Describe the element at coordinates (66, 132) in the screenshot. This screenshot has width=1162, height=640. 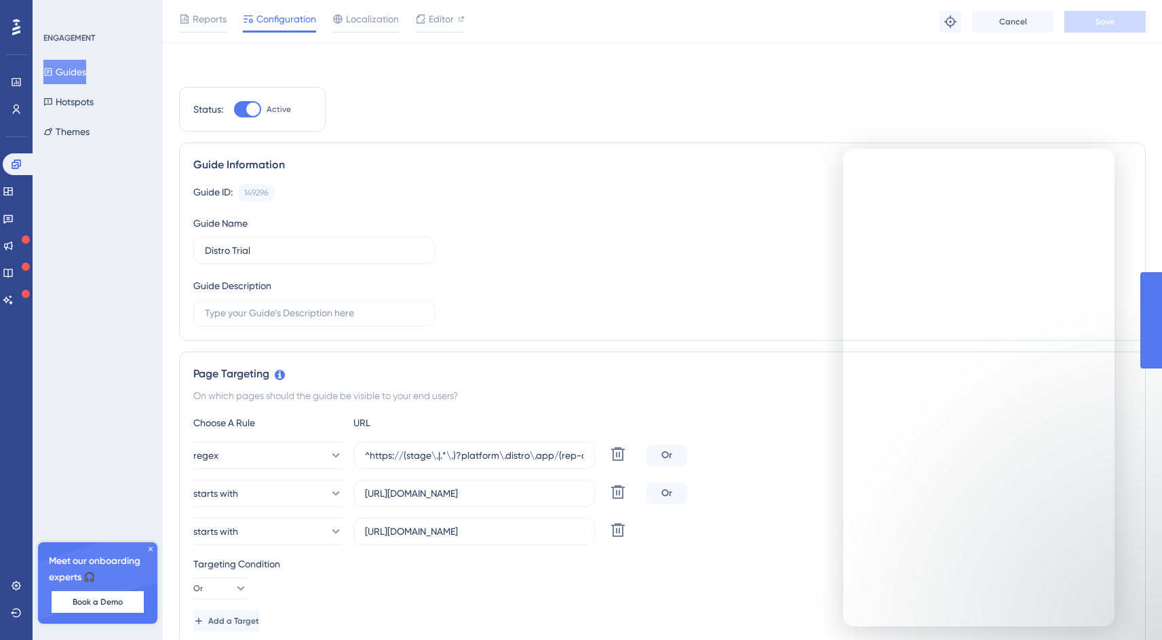
I see `button: Themes` at that location.